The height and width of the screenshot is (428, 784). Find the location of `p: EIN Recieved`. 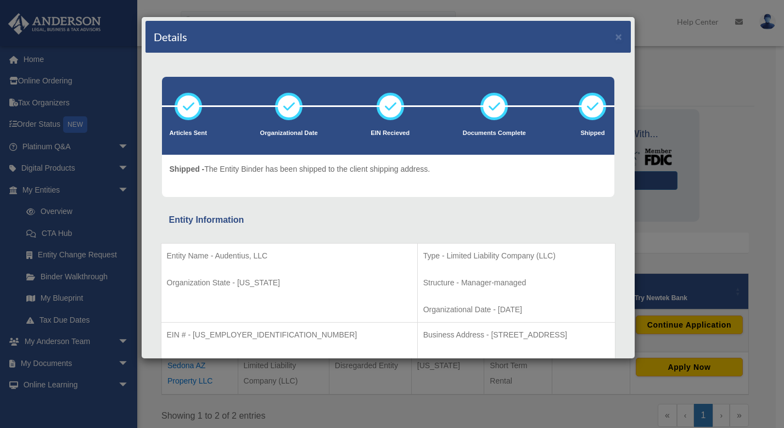

p: EIN Recieved is located at coordinates (390, 133).